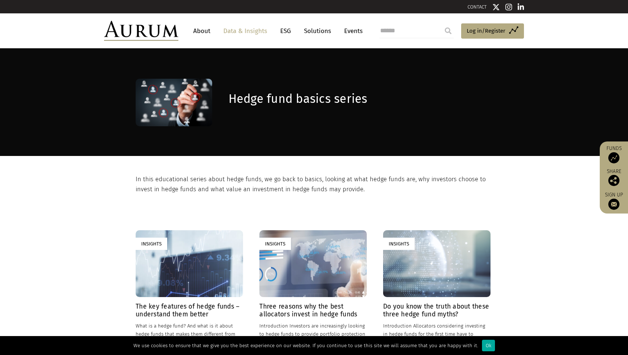  What do you see at coordinates (614, 154) in the screenshot?
I see `a: Funds` at bounding box center [614, 154].